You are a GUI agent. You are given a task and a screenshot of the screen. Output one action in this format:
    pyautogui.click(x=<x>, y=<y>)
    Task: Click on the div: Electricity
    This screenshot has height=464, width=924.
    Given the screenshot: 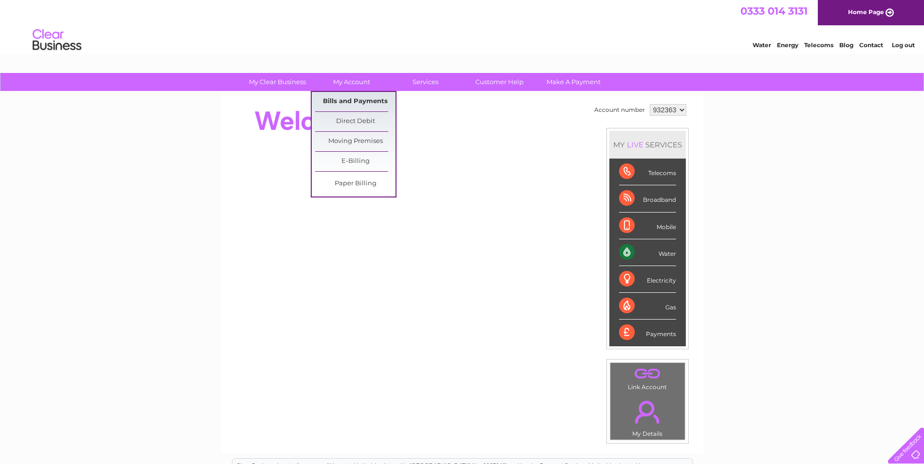 What is the action you would take?
    pyautogui.click(x=647, y=279)
    